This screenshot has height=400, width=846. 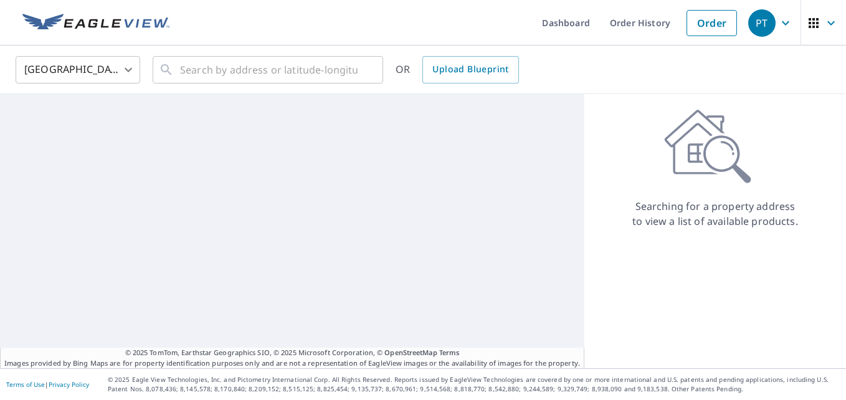 What do you see at coordinates (457, 70) in the screenshot?
I see `div: OR` at bounding box center [457, 70].